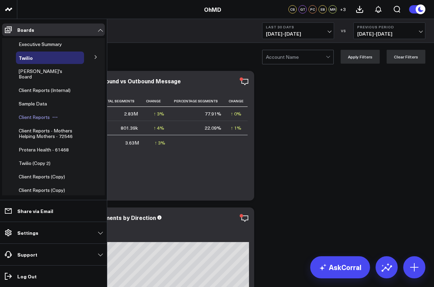  I want to click on a: Client Reports, so click(34, 117).